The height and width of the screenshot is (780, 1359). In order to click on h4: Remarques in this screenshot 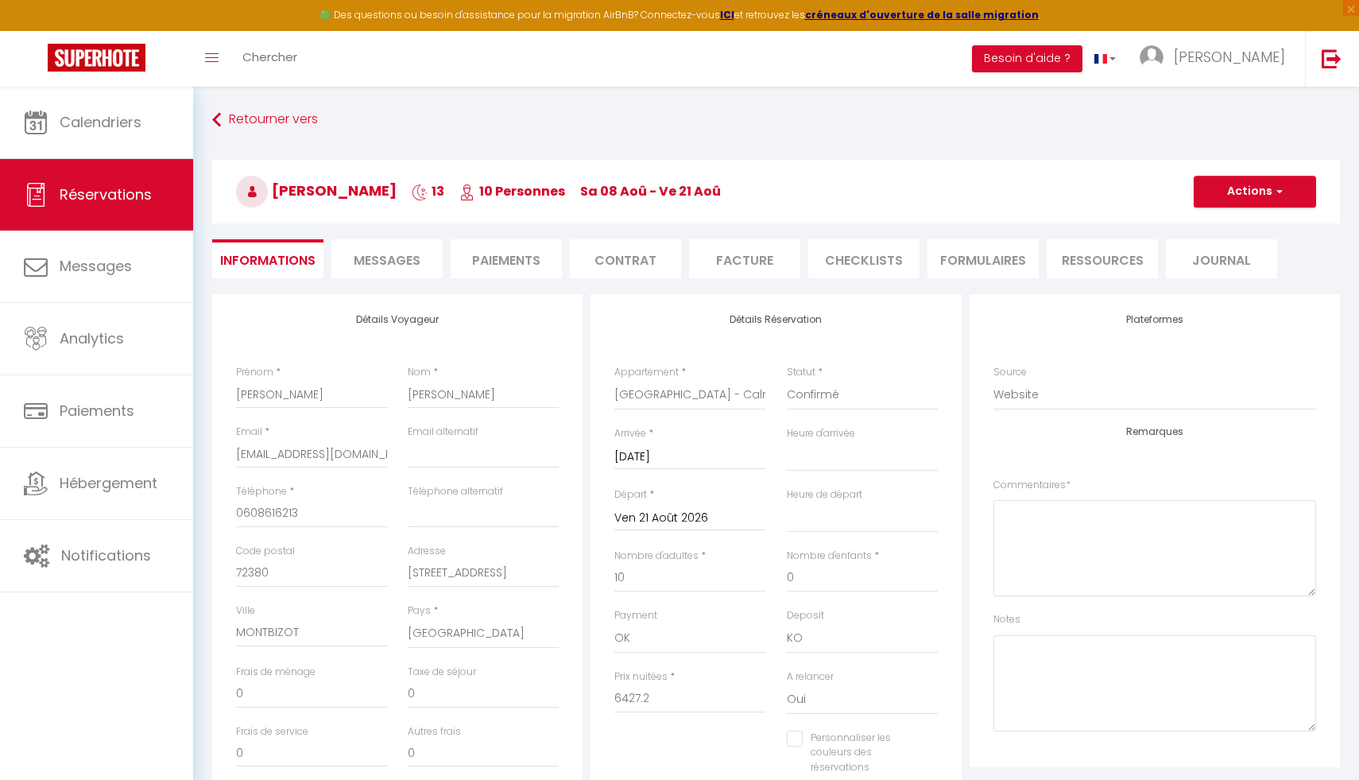, I will do `click(1155, 431)`.